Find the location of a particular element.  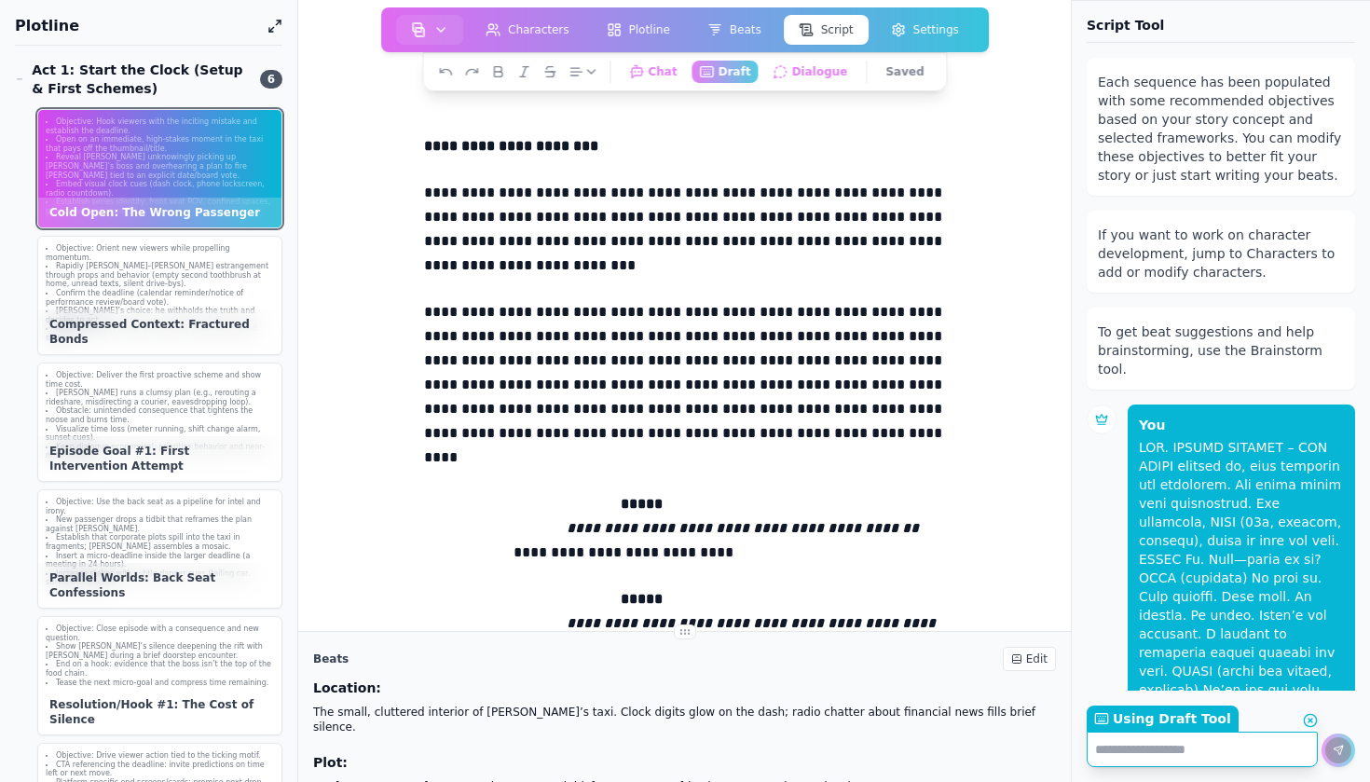

button: Settings is located at coordinates (924, 30).